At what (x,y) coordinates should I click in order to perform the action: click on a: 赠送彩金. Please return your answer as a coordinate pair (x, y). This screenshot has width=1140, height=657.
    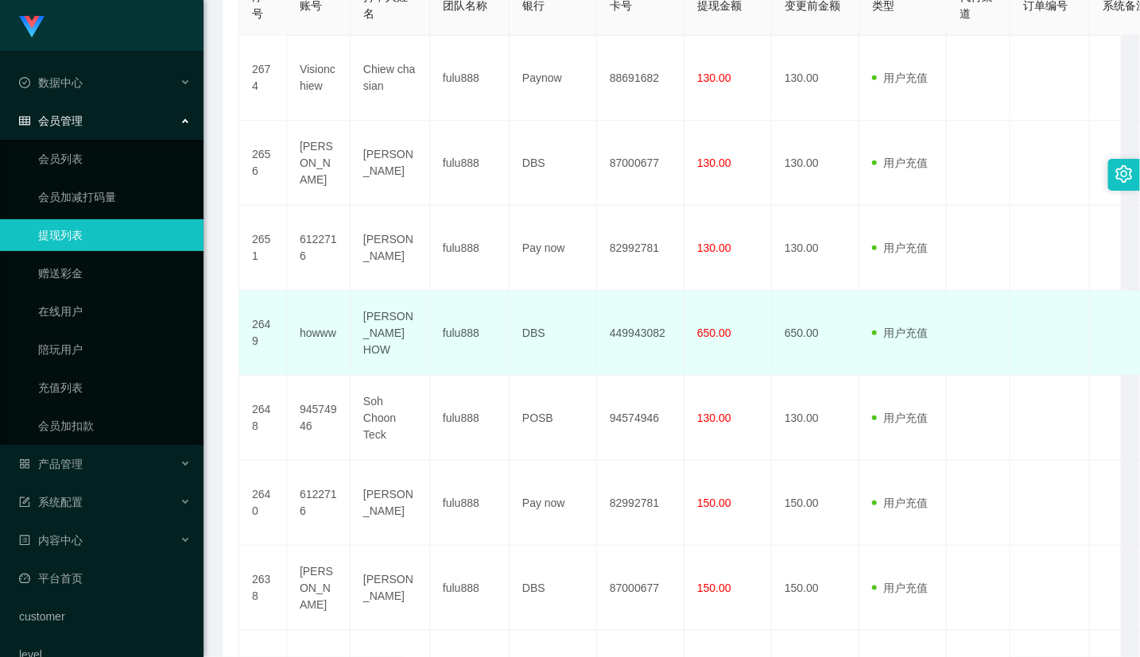
    Looking at the image, I should click on (114, 273).